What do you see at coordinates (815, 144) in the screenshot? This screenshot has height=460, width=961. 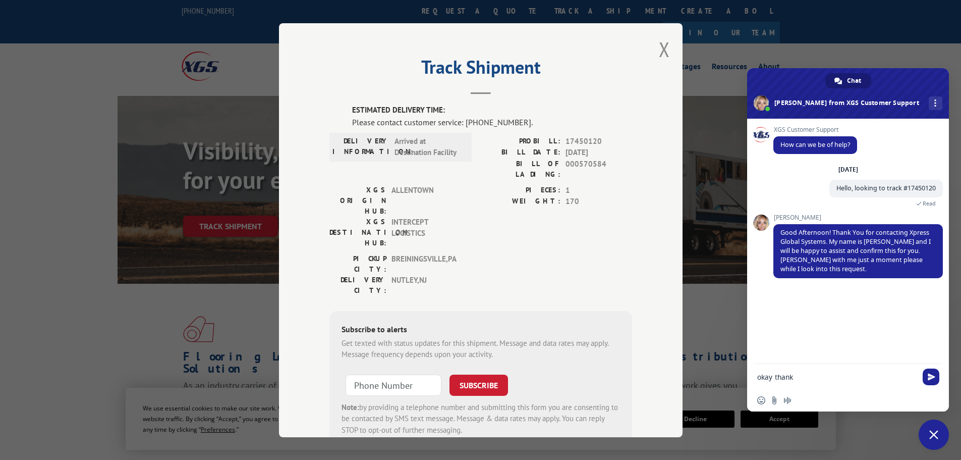 I see `span: How can we be of help?` at bounding box center [815, 144].